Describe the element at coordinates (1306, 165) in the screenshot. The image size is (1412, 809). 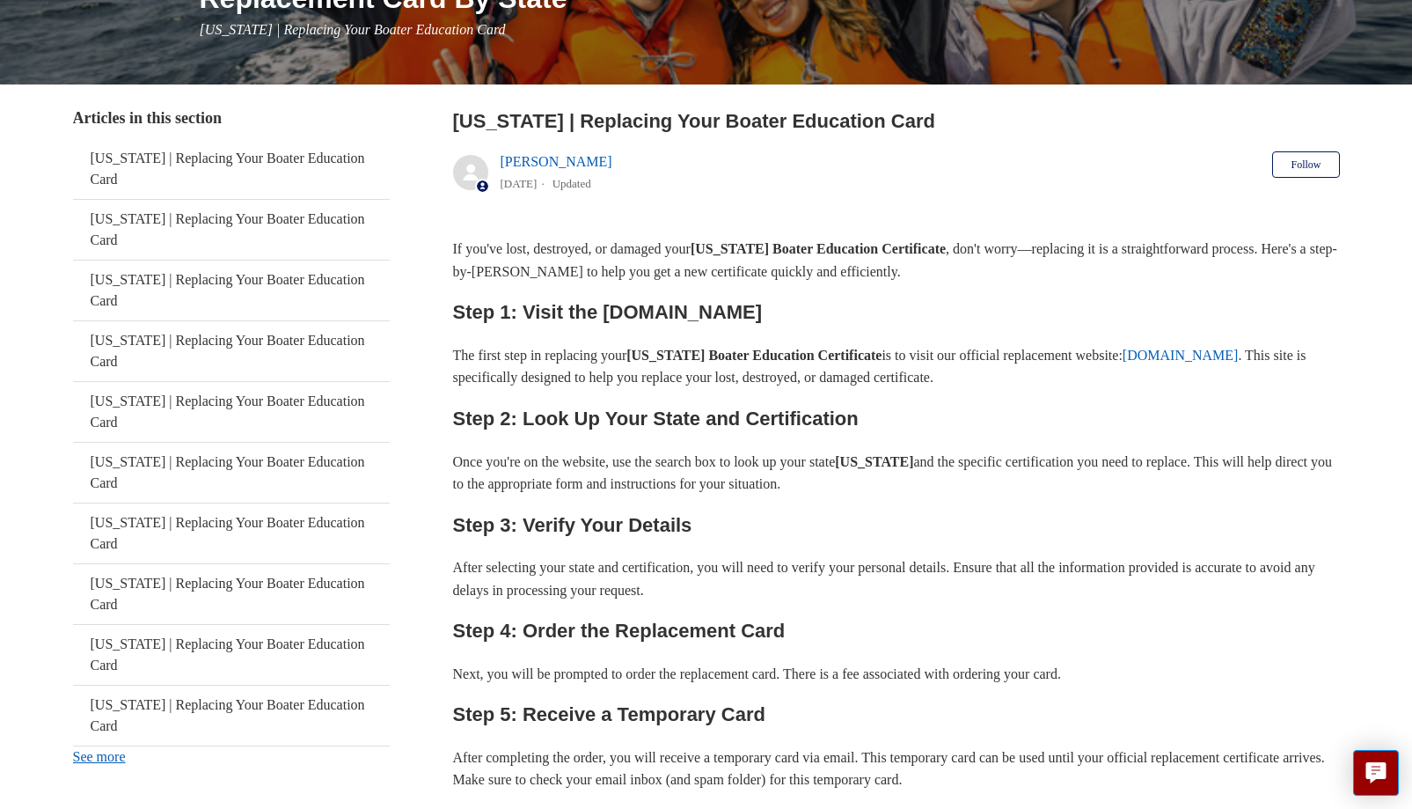
I see `button: Follow Article` at that location.